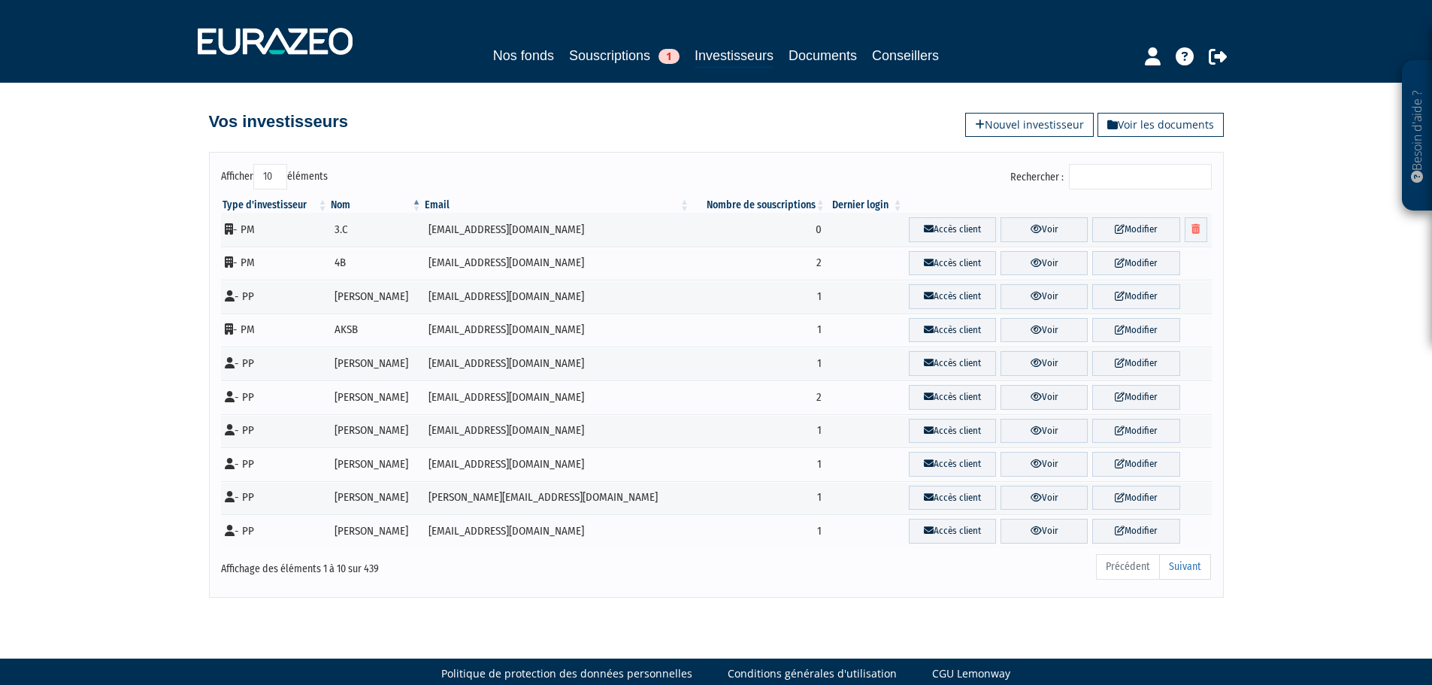 This screenshot has height=685, width=1432. Describe the element at coordinates (557, 205) in the screenshot. I see `th: Email : activer pour trier la colonne par ordre croissant` at that location.